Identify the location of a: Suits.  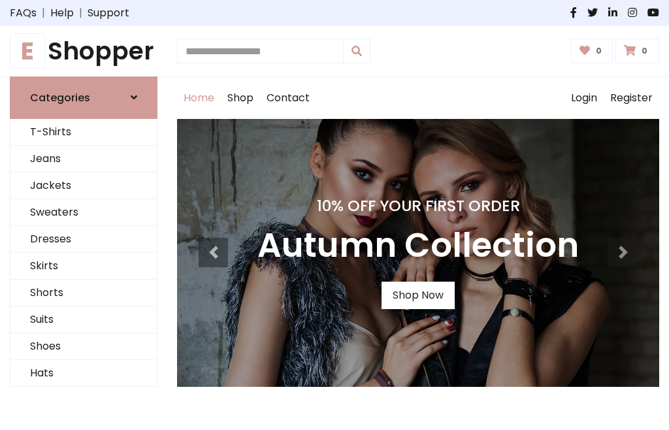
(84, 319).